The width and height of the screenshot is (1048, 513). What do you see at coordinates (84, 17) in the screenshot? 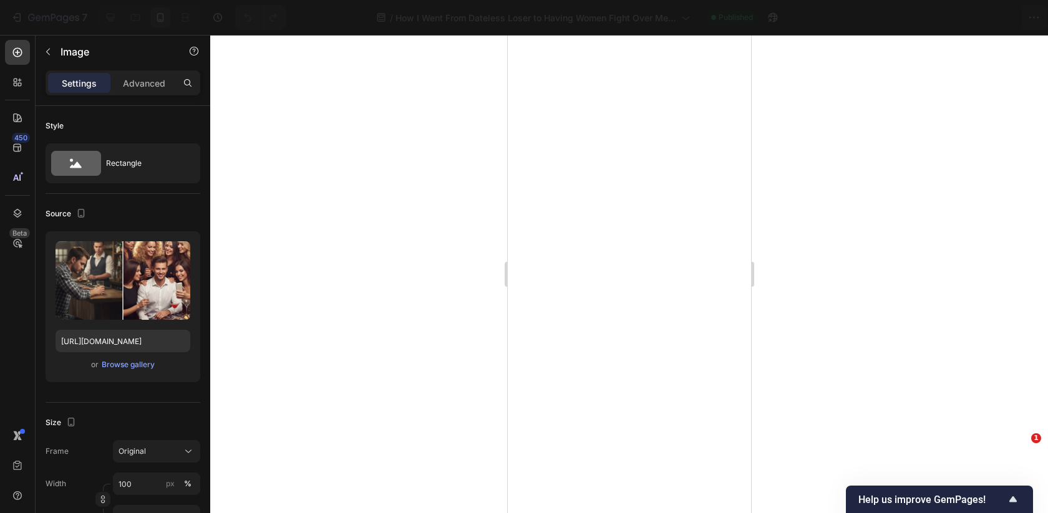
I see `p: 7` at bounding box center [84, 17].